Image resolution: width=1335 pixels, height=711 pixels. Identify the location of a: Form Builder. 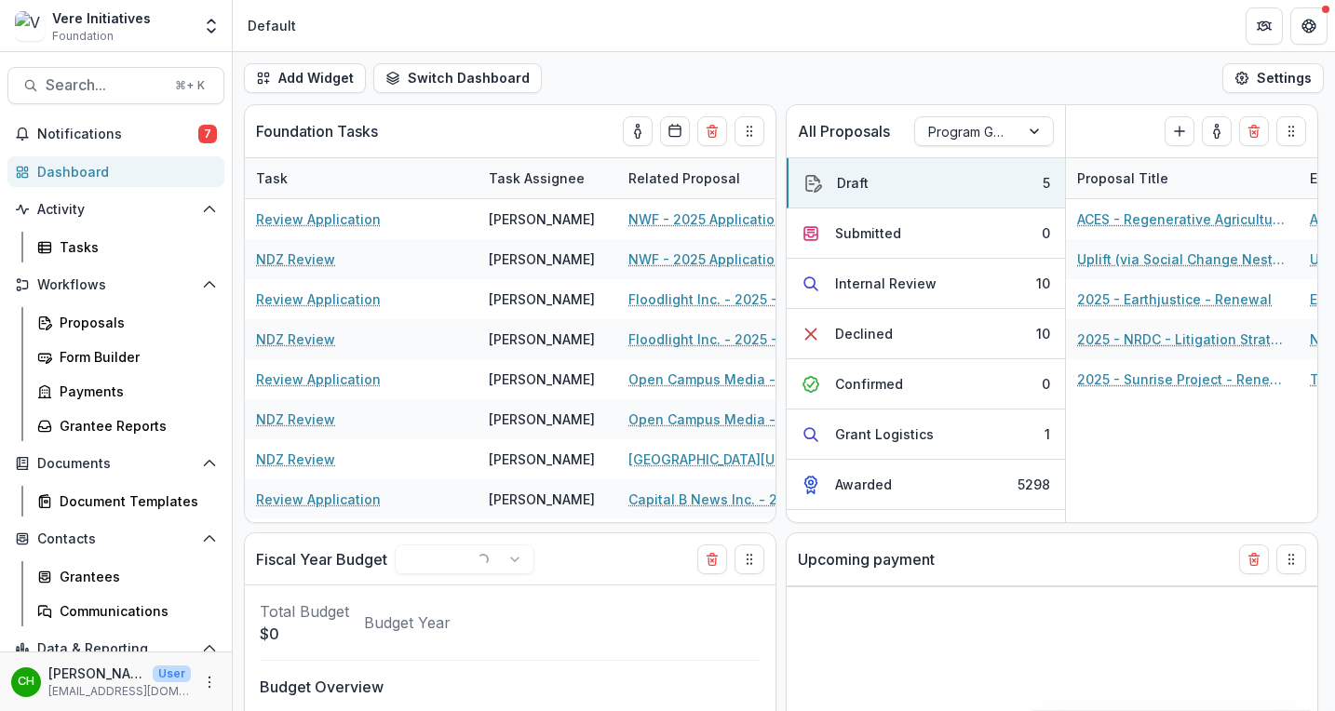
(127, 356).